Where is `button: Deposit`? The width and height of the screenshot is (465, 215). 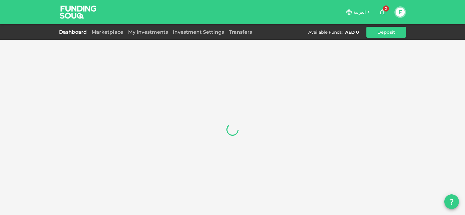 button: Deposit is located at coordinates (386, 32).